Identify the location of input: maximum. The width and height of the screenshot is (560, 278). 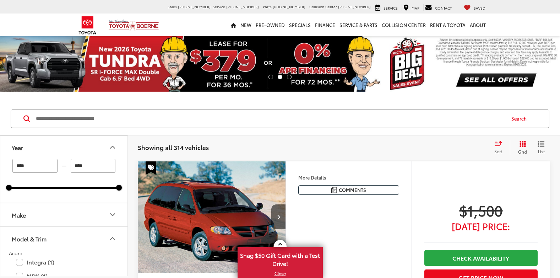
(93, 166).